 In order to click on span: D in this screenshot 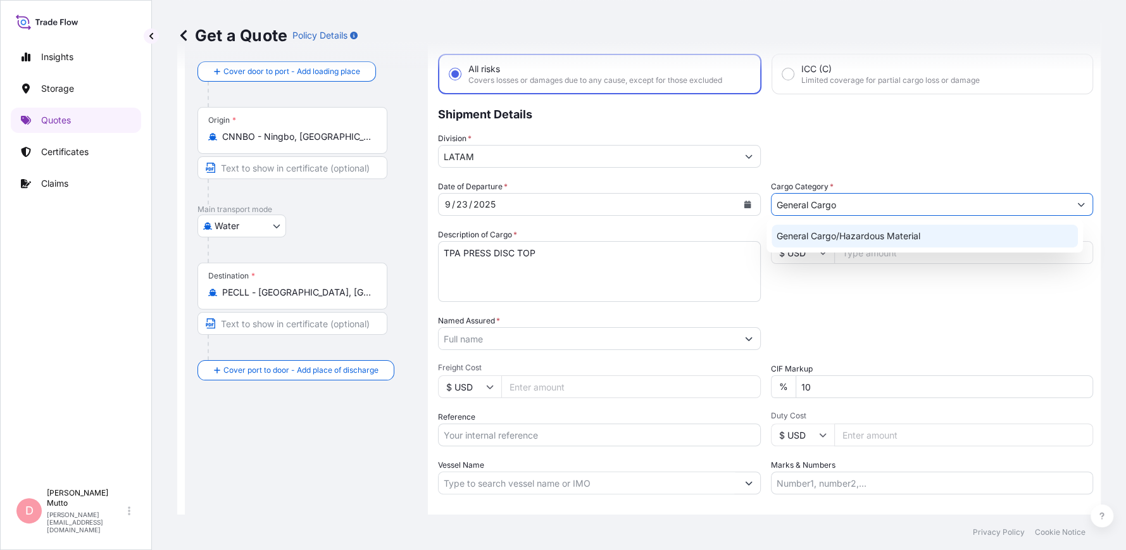, I will do `click(29, 511)`.